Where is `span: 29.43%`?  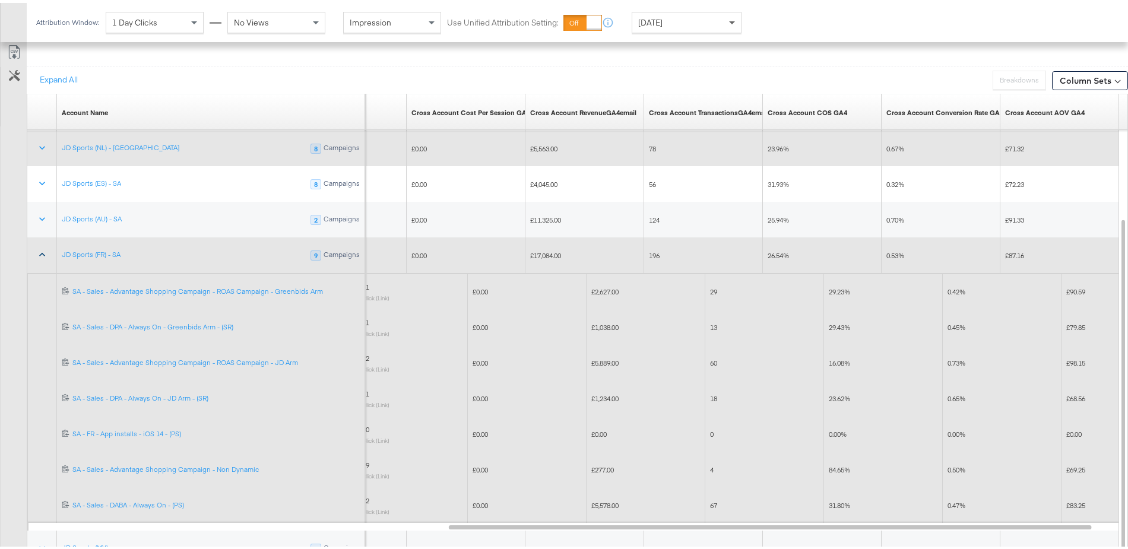
span: 29.43% is located at coordinates (840, 324).